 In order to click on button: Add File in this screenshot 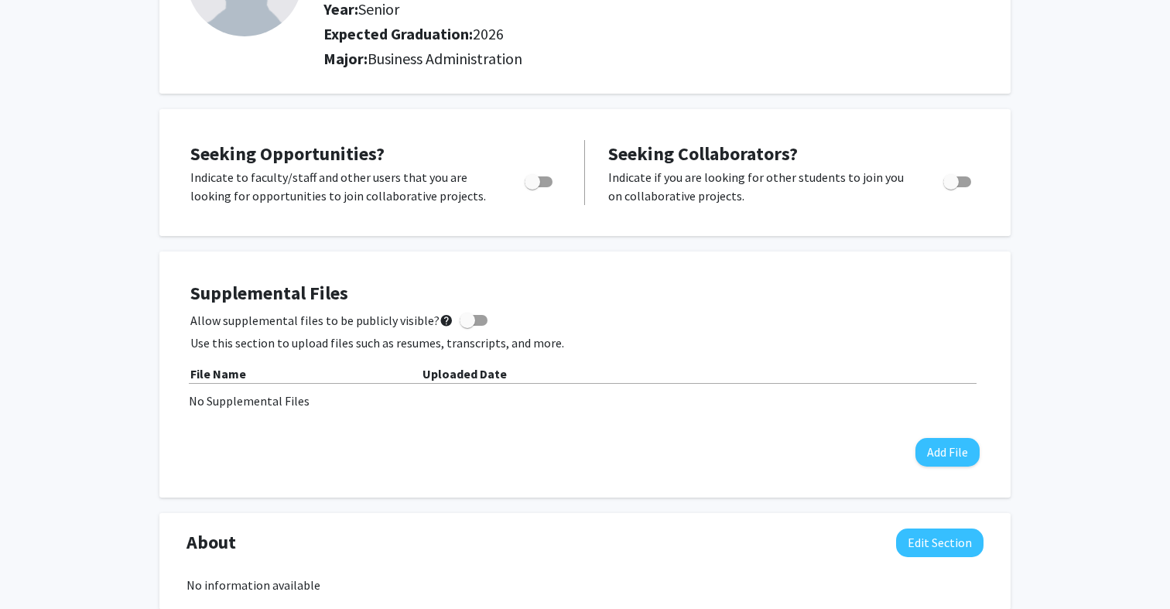, I will do `click(947, 452)`.